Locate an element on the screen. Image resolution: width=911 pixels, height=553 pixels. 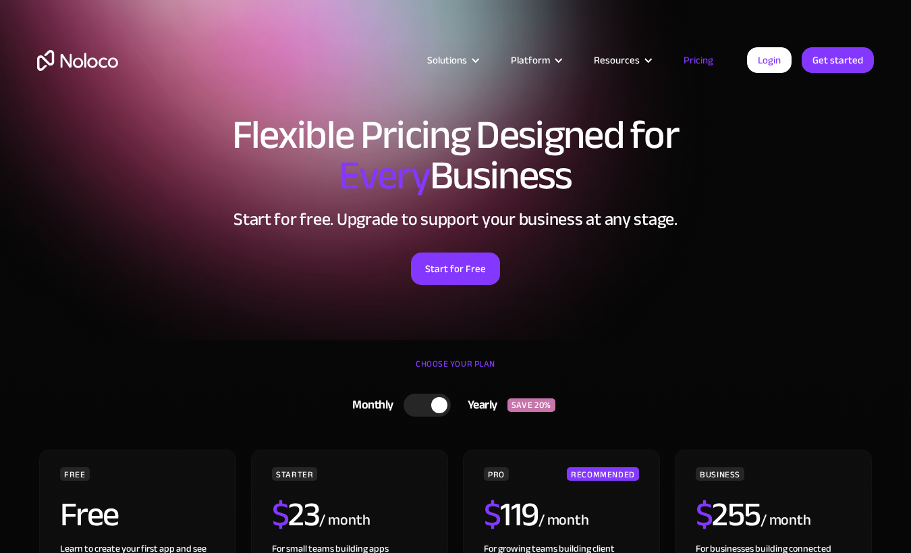
div: CHOOSE YOUR PLAN is located at coordinates (456, 371).